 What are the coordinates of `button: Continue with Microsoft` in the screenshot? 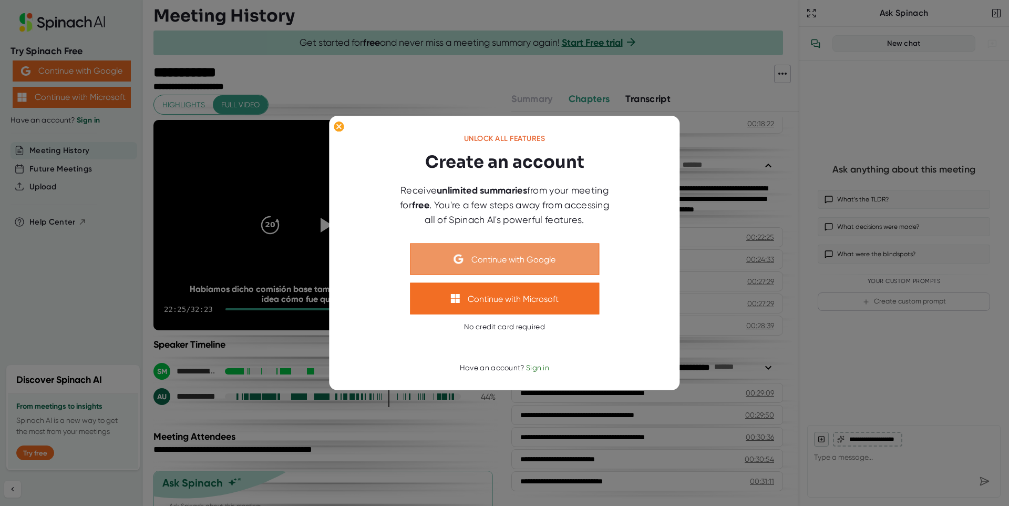 It's located at (505, 299).